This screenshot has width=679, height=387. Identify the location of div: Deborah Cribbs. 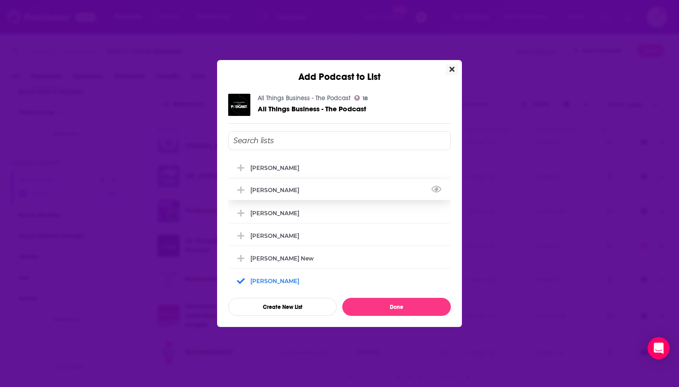
(340, 168).